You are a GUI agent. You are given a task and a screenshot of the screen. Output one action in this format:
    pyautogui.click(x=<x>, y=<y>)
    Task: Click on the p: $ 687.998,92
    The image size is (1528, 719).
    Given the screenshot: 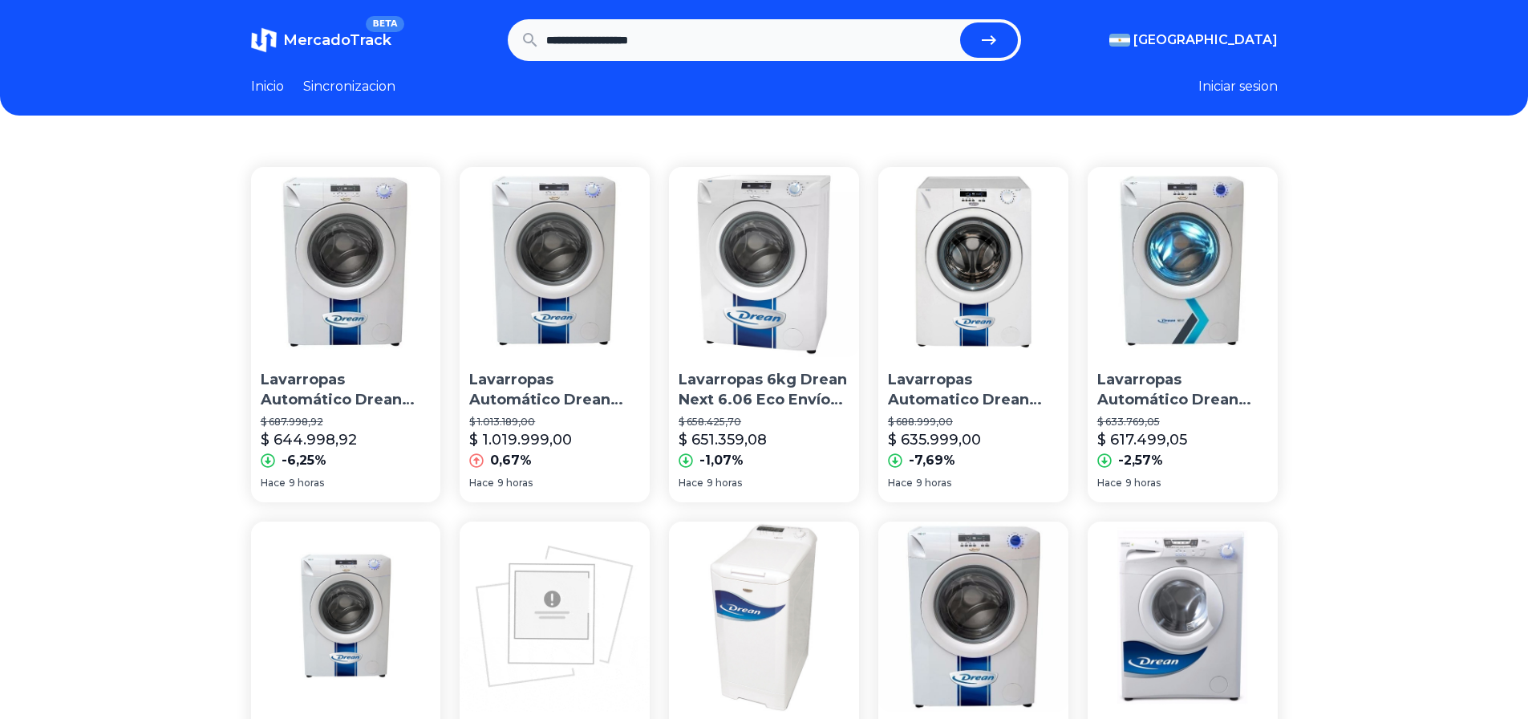 What is the action you would take?
    pyautogui.click(x=346, y=422)
    